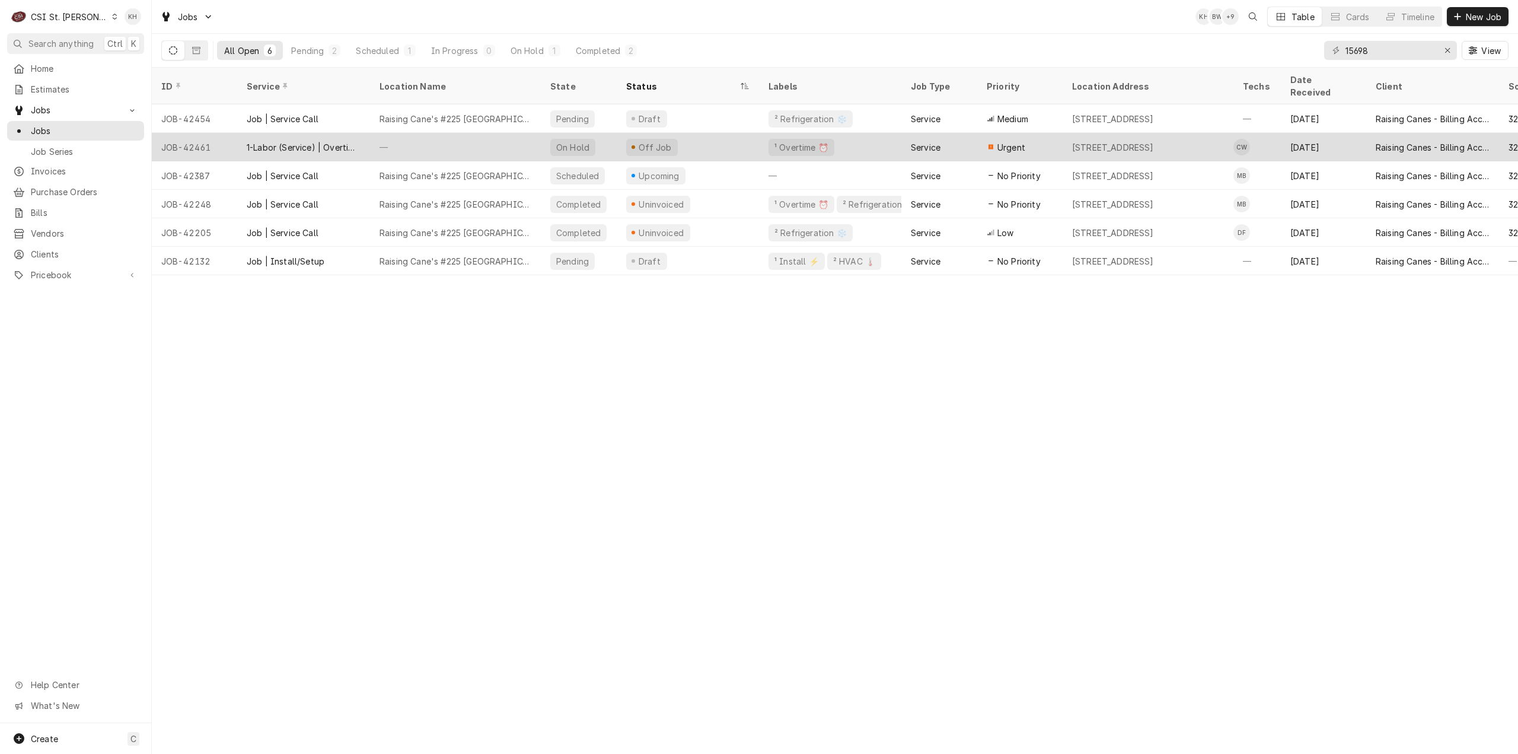 This screenshot has width=1518, height=754. What do you see at coordinates (194, 147) in the screenshot?
I see `div: JOB-42461` at bounding box center [194, 147].